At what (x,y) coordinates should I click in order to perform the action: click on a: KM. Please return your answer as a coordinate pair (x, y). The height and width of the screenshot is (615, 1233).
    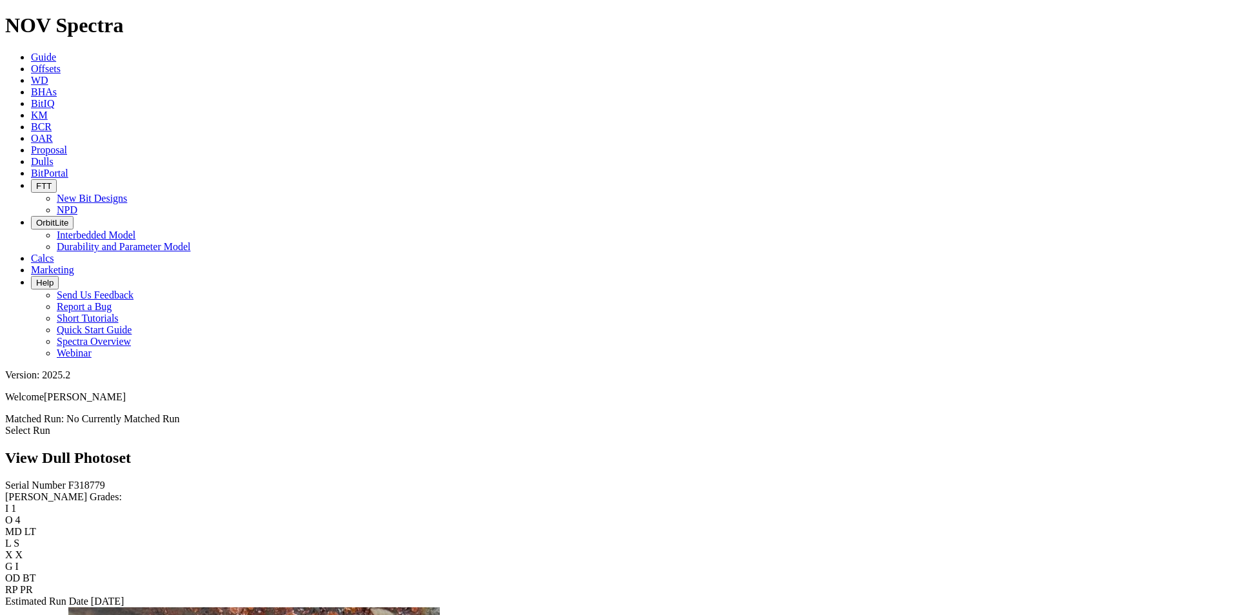
    Looking at the image, I should click on (39, 115).